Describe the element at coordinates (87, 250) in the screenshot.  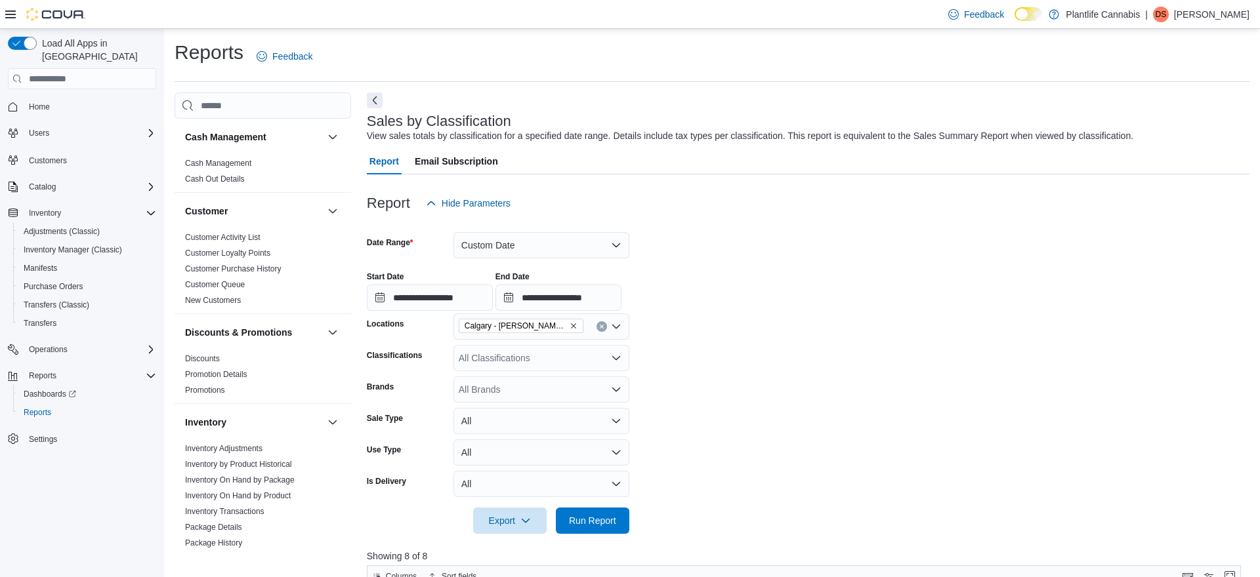
I see `button: Inventory Manager (Classic)` at that location.